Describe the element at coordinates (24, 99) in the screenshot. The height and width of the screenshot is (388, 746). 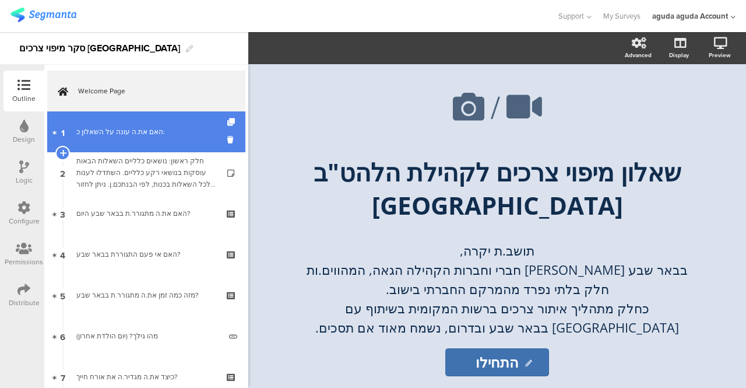
I see `div: Outline` at that location.